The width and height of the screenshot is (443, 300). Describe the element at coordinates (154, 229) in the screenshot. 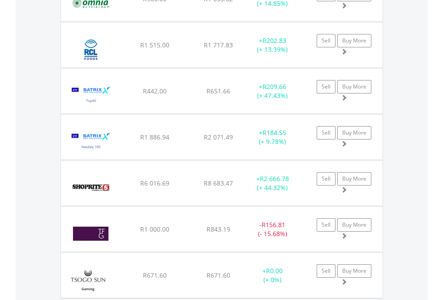

I see `span: R1 000.00` at that location.